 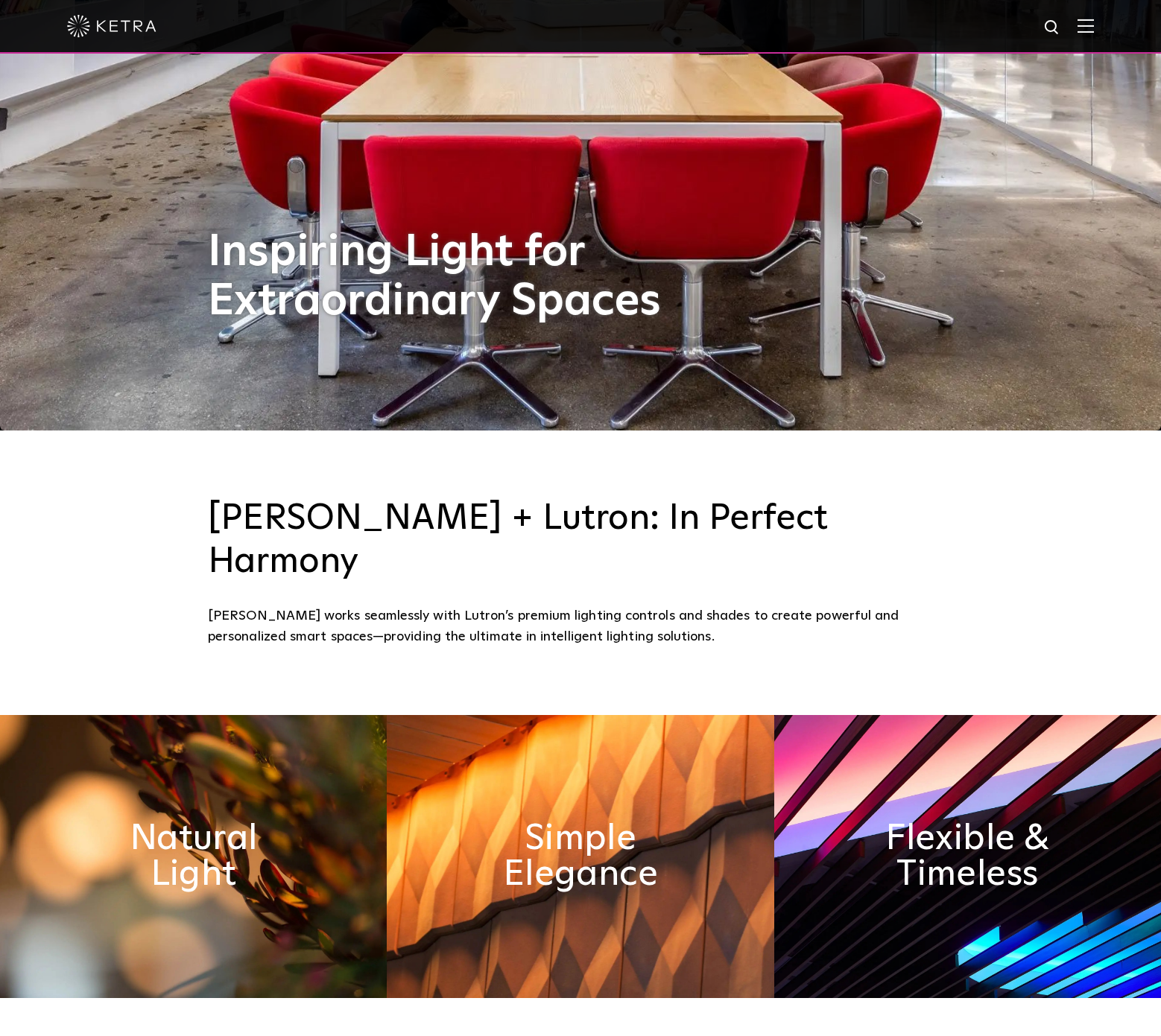 I want to click on h2: Natural Light, so click(x=194, y=857).